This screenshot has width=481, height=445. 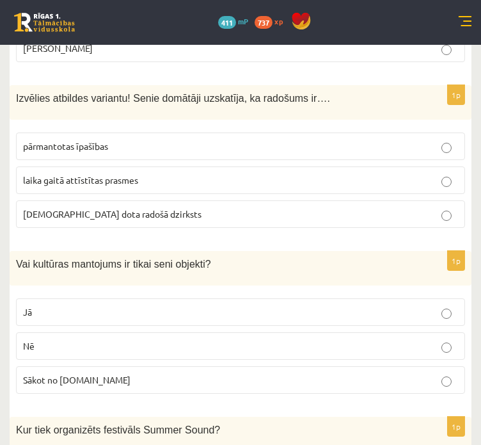 What do you see at coordinates (65, 146) in the screenshot?
I see `span: pārmantotas īpašības` at bounding box center [65, 146].